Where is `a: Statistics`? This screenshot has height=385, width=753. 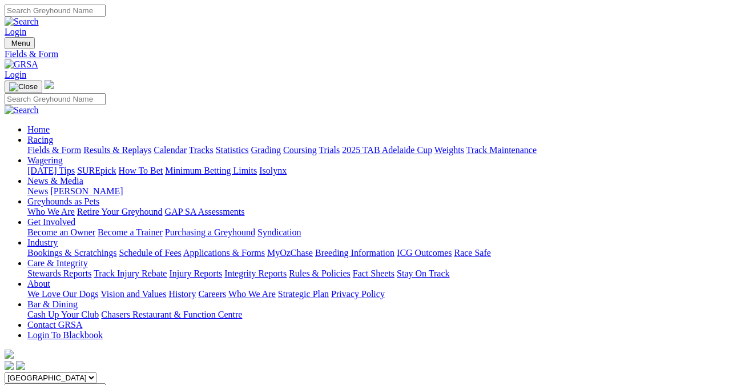 a: Statistics is located at coordinates (232, 150).